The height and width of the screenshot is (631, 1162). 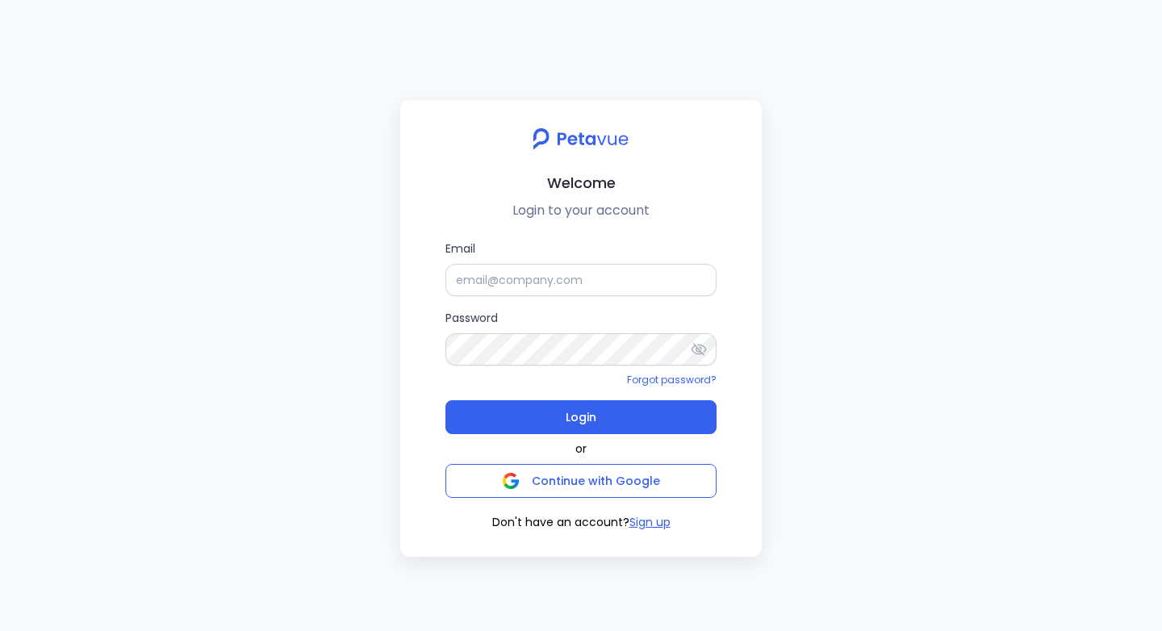 What do you see at coordinates (581, 211) in the screenshot?
I see `p: Login to your account` at bounding box center [581, 211].